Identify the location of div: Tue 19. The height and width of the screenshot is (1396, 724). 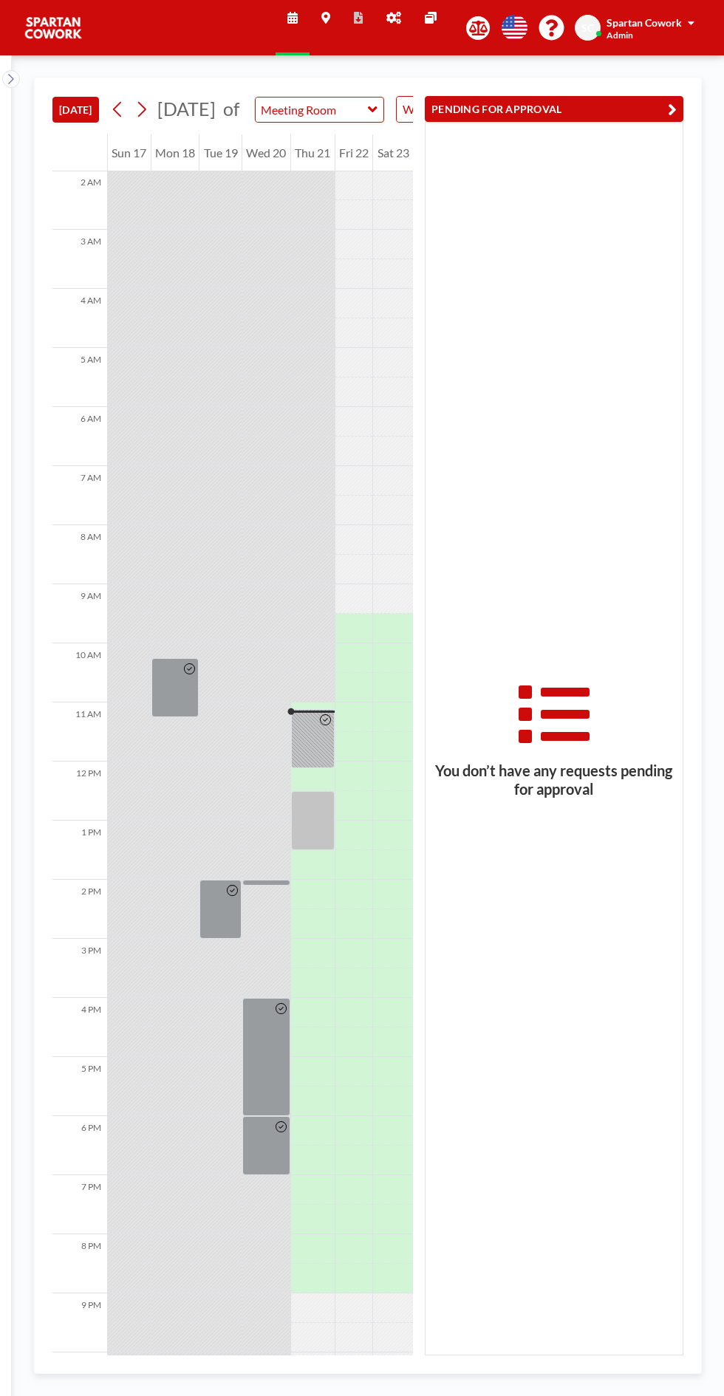
(220, 153).